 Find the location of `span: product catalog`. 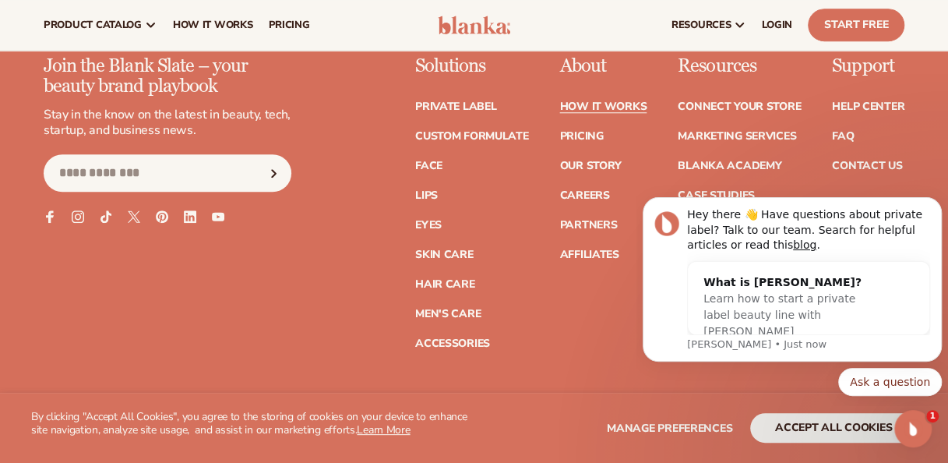

span: product catalog is located at coordinates (93, 25).